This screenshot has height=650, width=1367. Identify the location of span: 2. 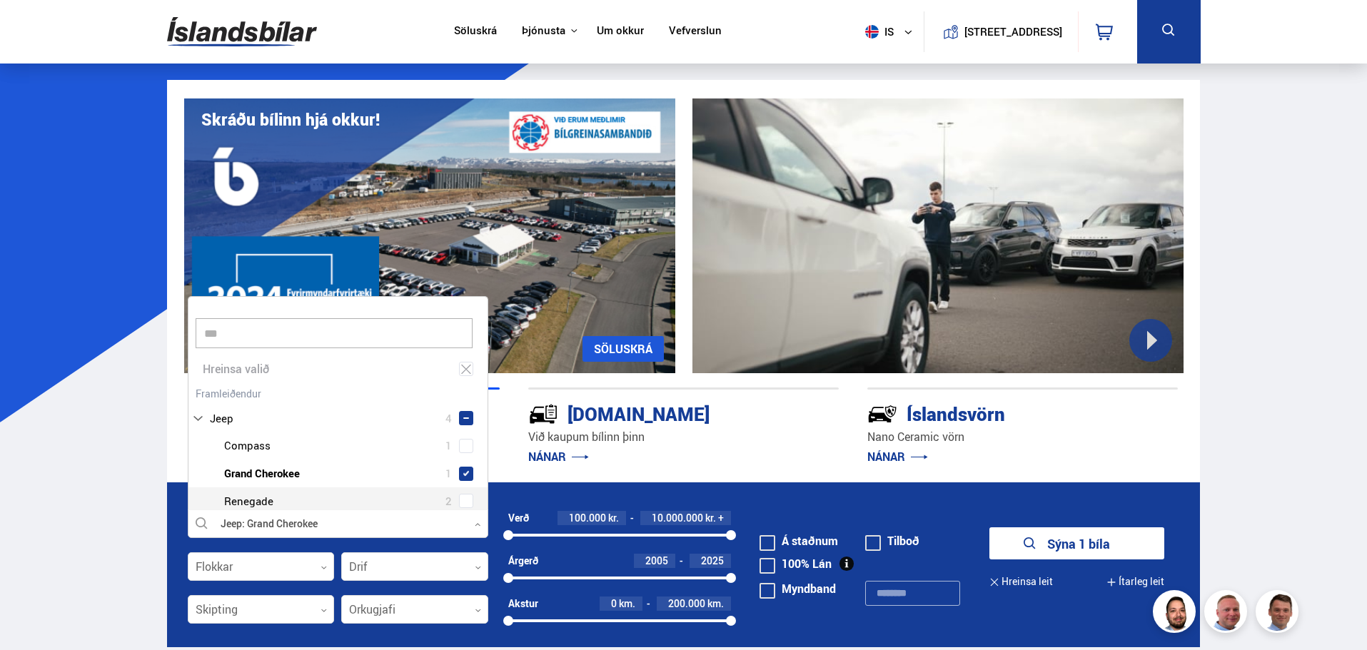
(448, 501).